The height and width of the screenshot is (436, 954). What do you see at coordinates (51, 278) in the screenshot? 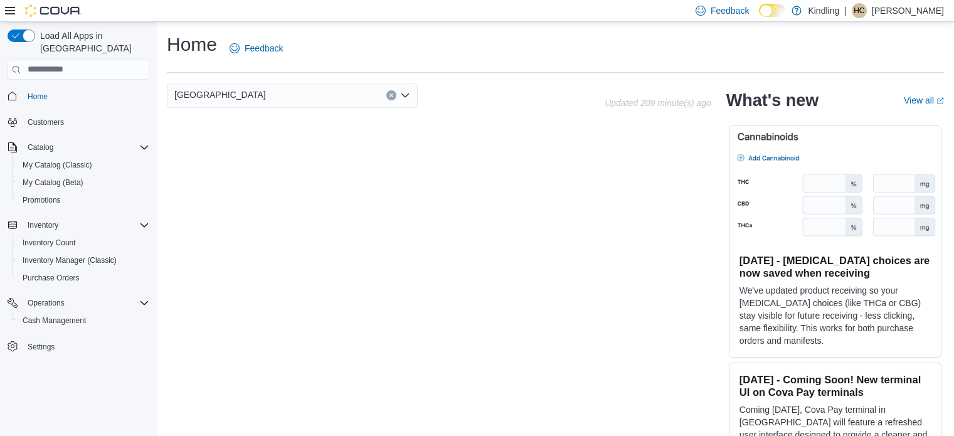
I see `a: Purchase Orders` at bounding box center [51, 278].